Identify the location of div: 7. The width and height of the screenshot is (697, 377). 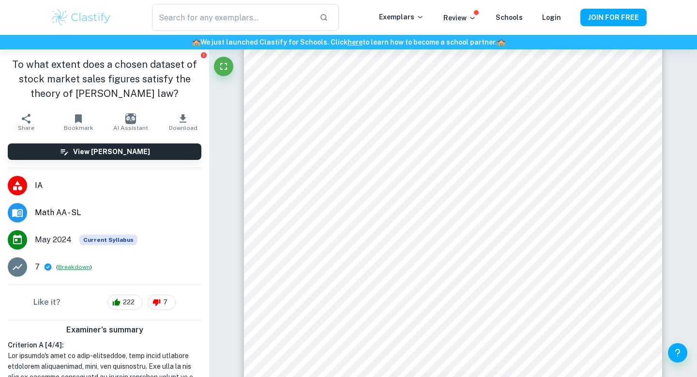
(162, 302).